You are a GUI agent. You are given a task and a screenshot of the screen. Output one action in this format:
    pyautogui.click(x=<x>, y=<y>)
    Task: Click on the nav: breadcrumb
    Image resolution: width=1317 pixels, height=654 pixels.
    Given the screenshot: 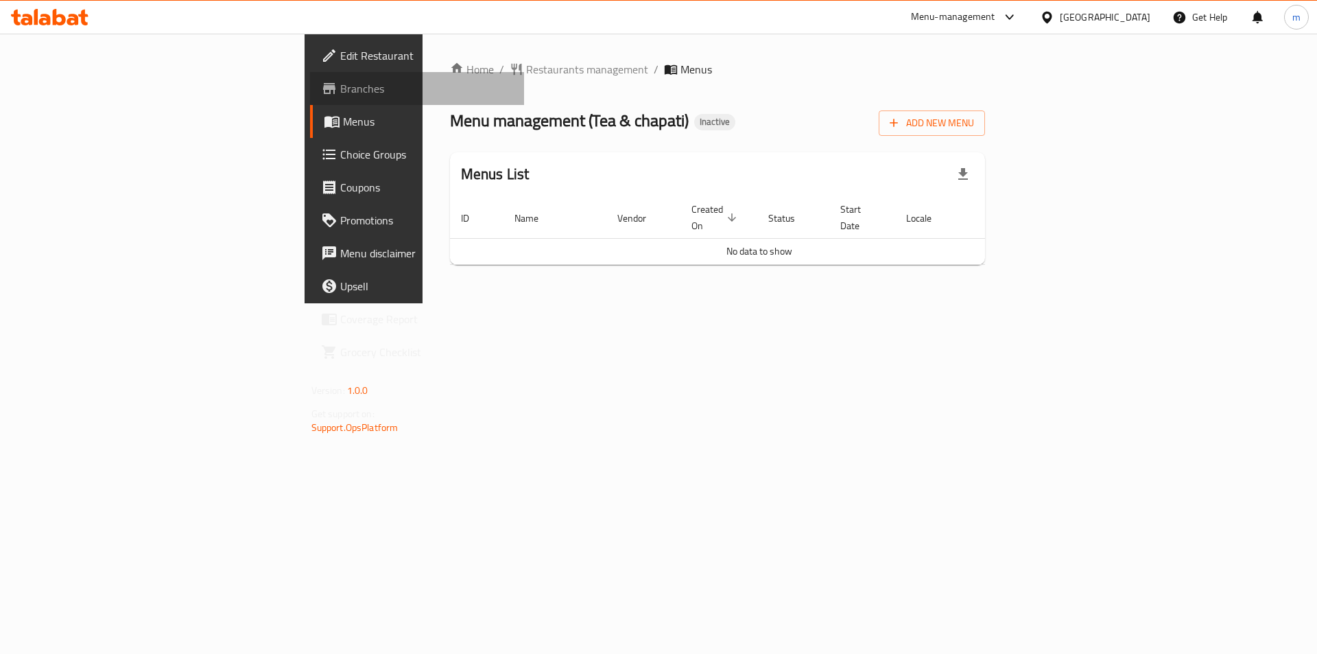 What is the action you would take?
    pyautogui.click(x=717, y=69)
    